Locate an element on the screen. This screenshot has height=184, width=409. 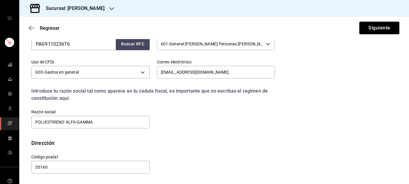
div: Dirección is located at coordinates (43, 143).